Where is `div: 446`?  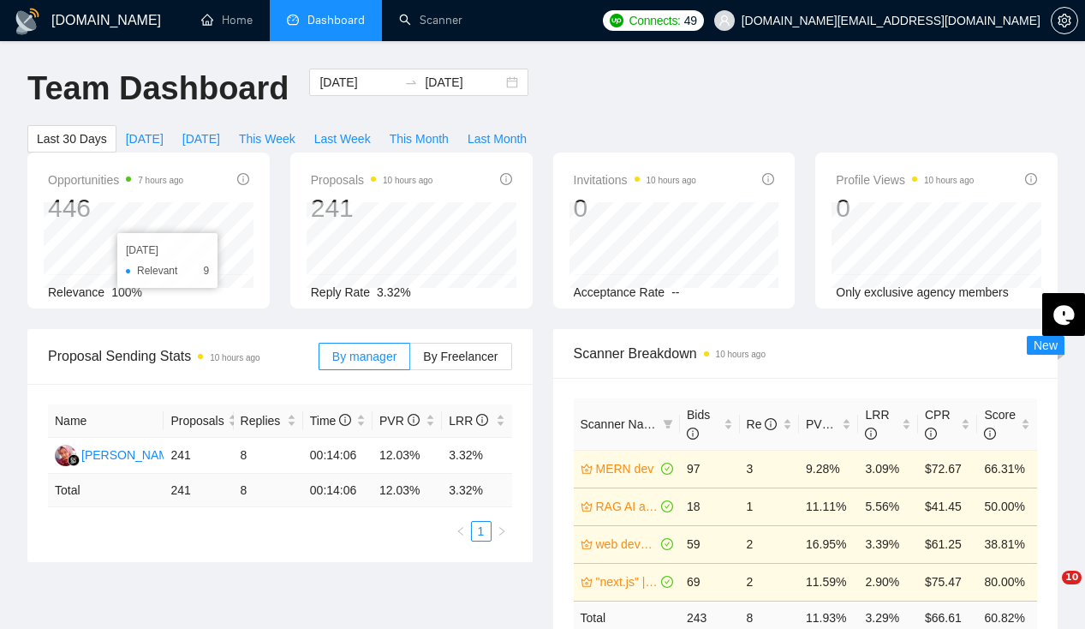
div: 446 is located at coordinates (116, 208).